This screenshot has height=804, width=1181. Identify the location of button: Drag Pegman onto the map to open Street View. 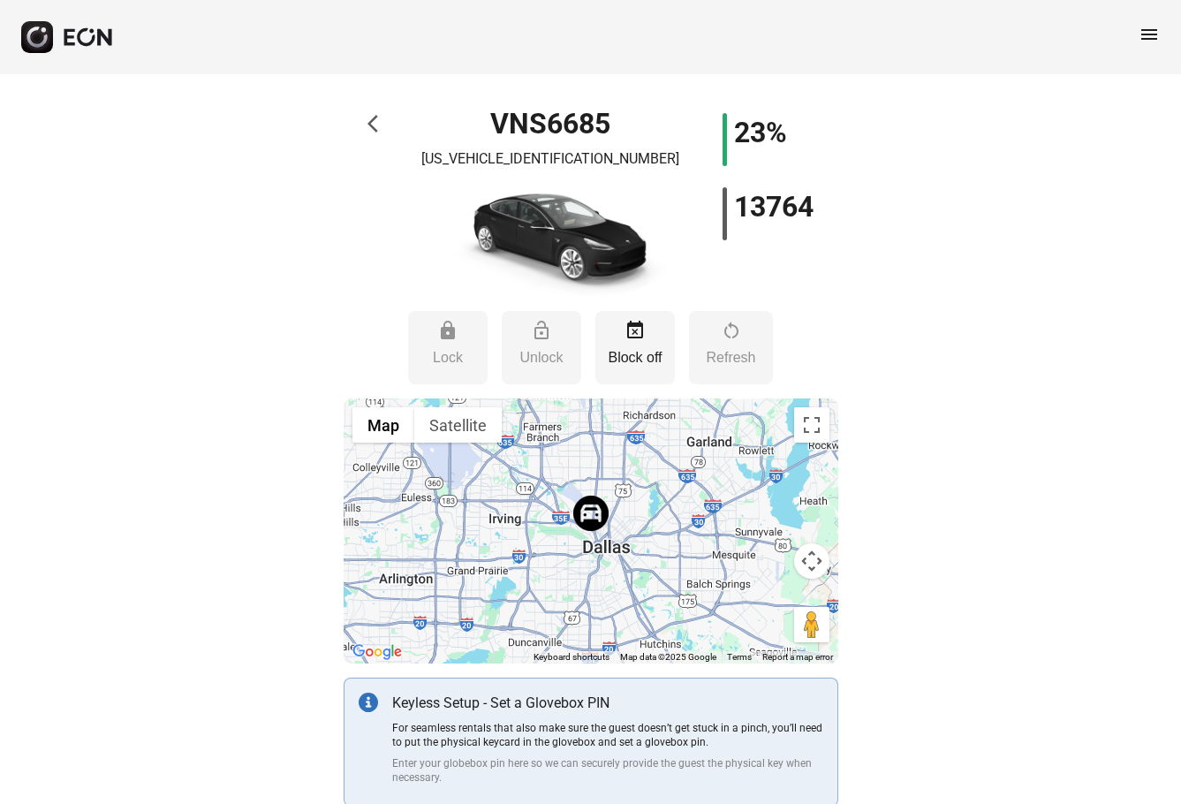
(812, 625).